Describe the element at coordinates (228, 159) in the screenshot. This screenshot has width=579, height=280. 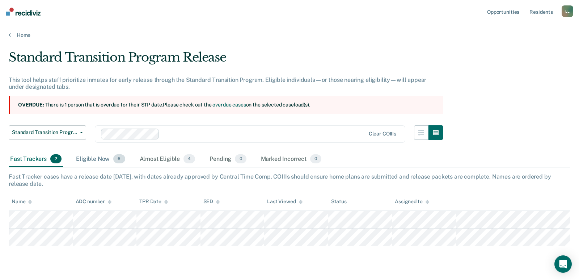
I see `div: Pending0` at that location.